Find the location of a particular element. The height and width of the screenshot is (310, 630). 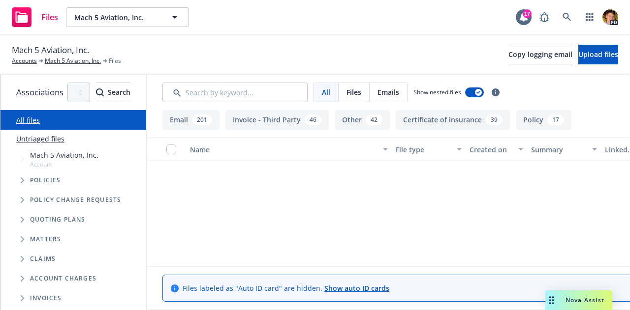

button: Email is located at coordinates (191, 120).